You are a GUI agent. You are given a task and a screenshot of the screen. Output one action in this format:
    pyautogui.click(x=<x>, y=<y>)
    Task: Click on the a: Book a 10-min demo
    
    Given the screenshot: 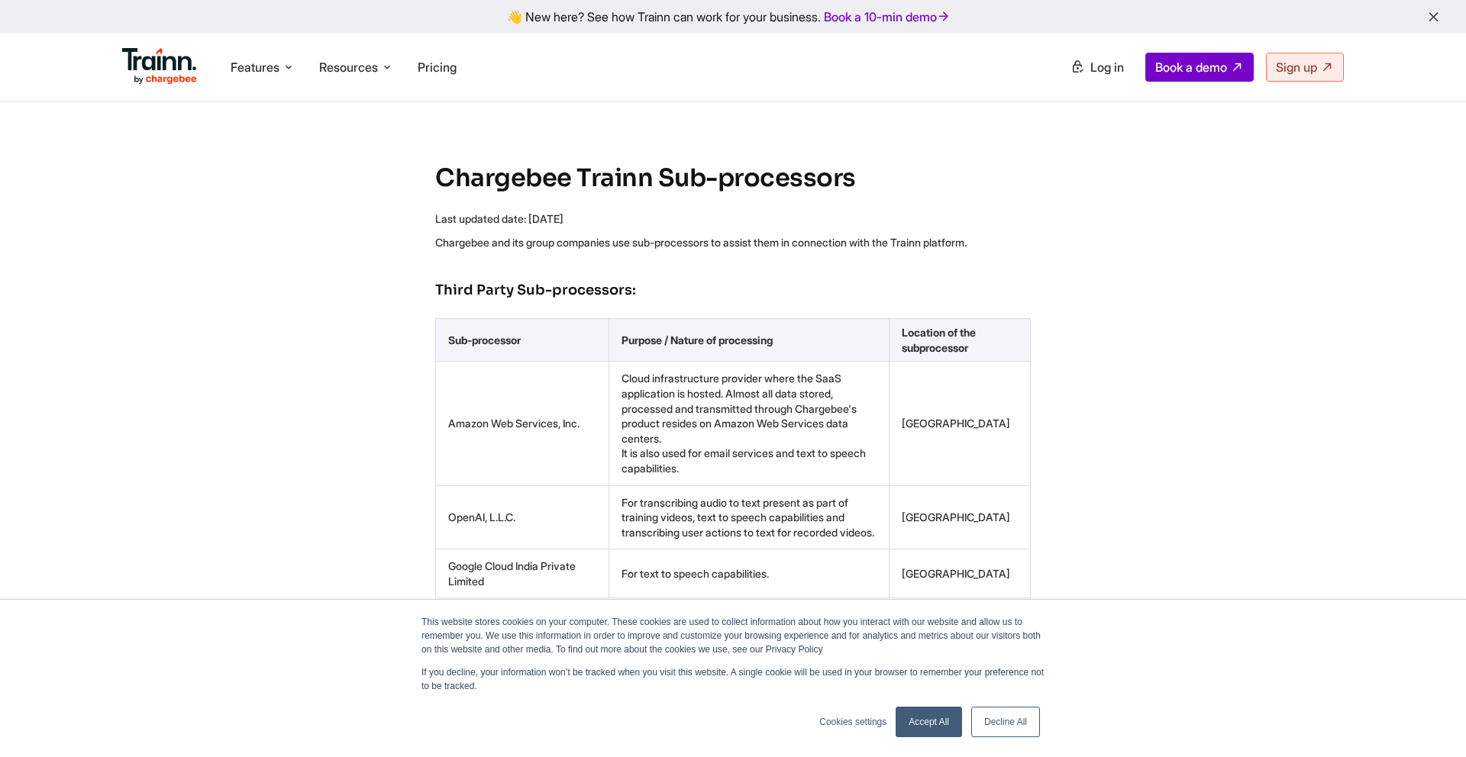 What is the action you would take?
    pyautogui.click(x=887, y=17)
    